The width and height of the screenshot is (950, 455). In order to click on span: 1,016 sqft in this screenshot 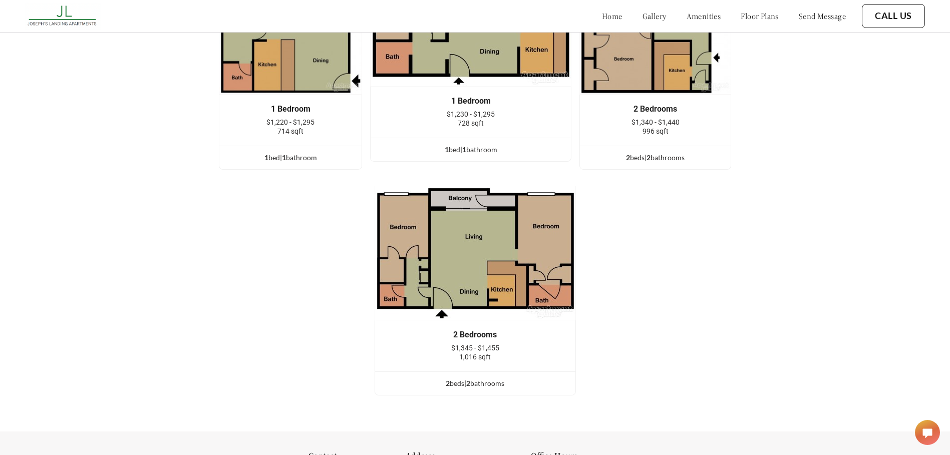, I will do `click(475, 357)`.